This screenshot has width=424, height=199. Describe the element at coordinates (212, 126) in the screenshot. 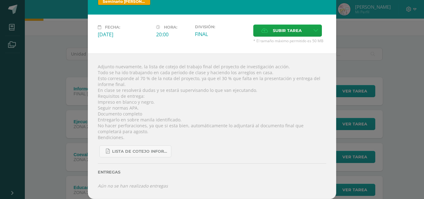

I see `div: Adjunto nuevamente, la lista de cotejo del trabajo final del proyecto de investigación acción. To...` at that location.